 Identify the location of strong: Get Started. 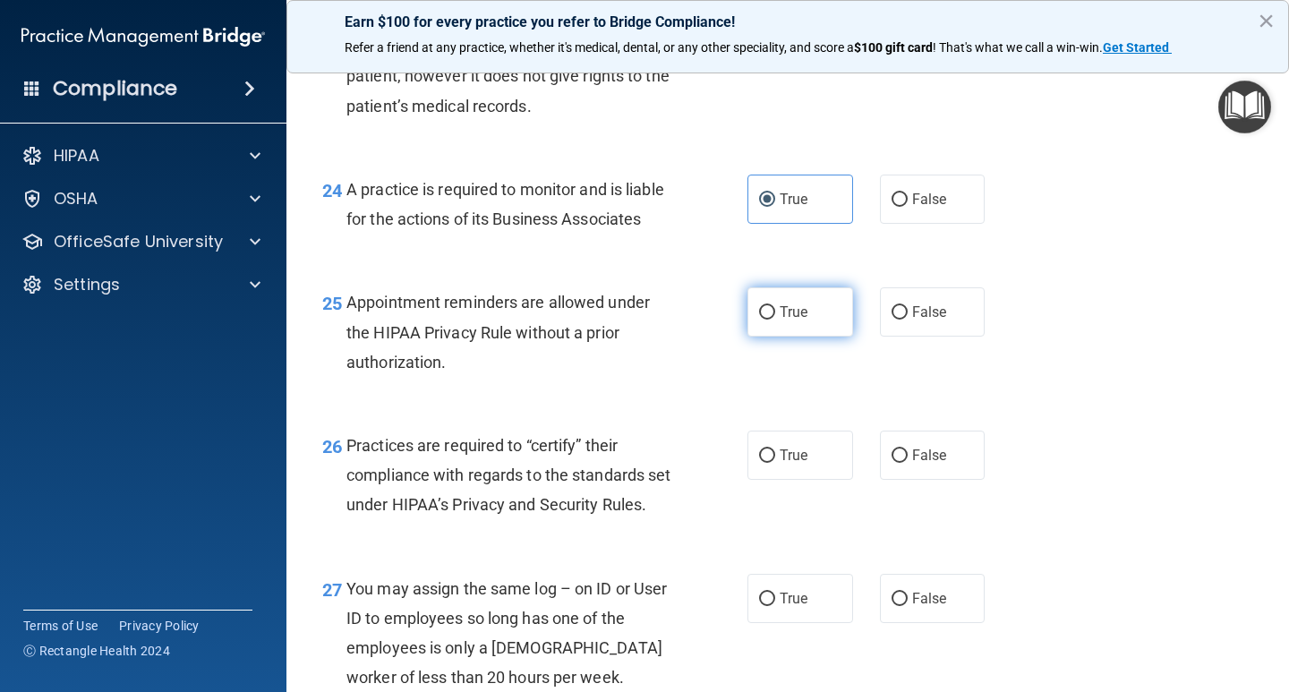
(1136, 47).